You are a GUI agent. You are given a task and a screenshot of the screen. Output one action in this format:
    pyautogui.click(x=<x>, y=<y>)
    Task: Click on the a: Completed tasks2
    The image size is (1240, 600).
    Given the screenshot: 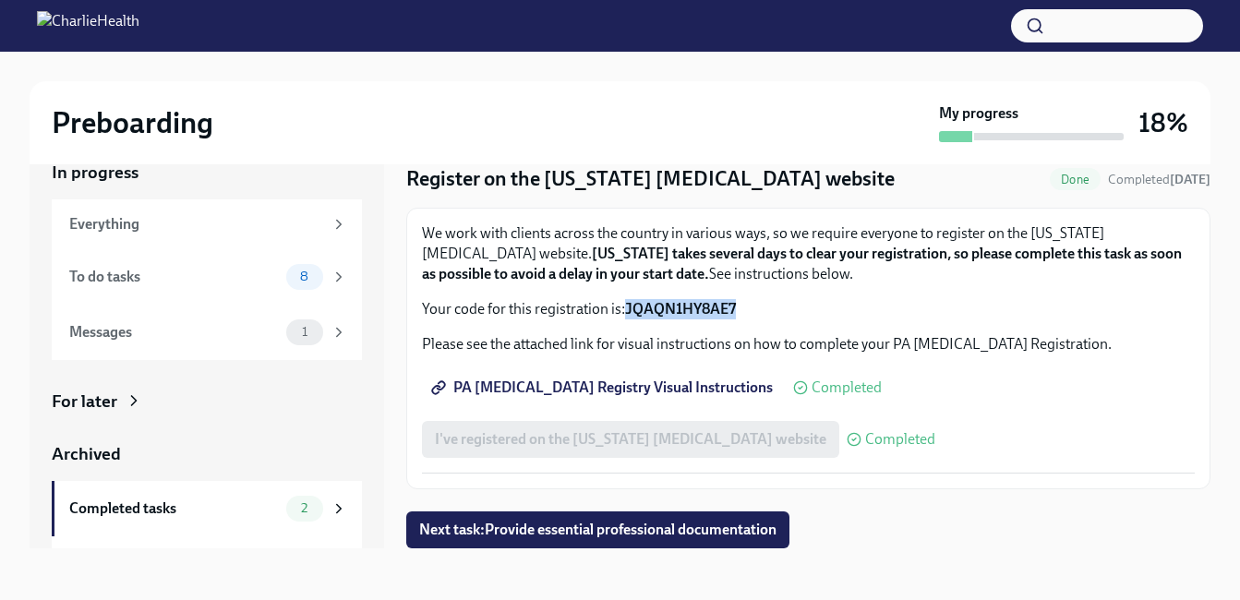 What is the action you would take?
    pyautogui.click(x=207, y=509)
    